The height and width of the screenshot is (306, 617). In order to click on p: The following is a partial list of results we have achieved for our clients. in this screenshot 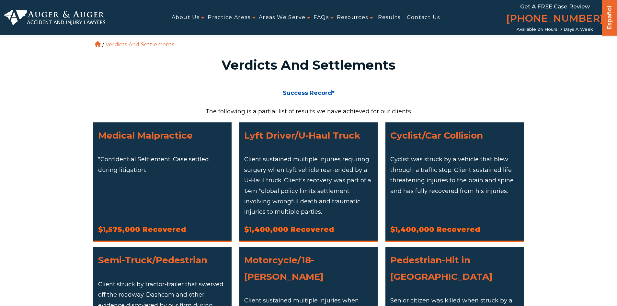, I will do `click(309, 111)`.